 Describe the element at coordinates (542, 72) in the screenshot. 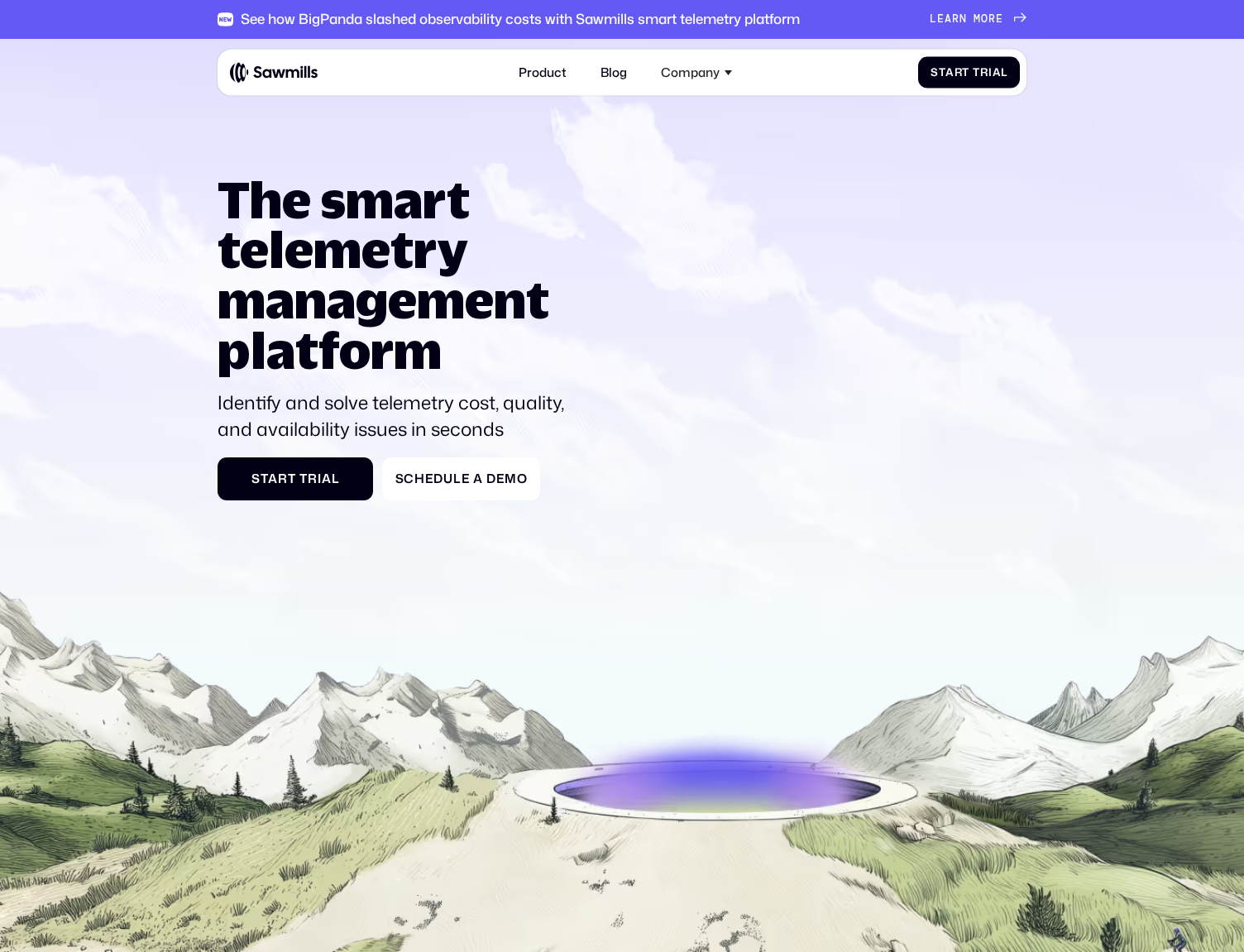

I see `a: Product` at that location.